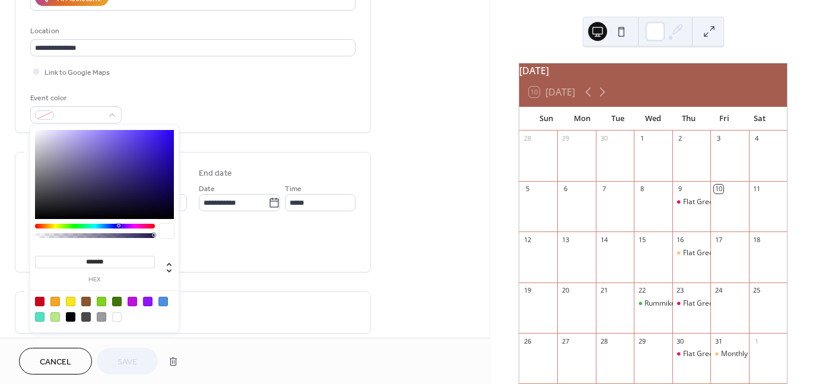 The image size is (816, 384). I want to click on div: 2, so click(680, 138).